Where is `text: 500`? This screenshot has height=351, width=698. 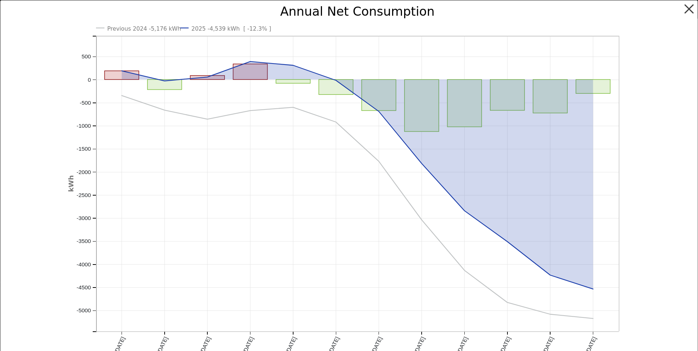
text: 500 is located at coordinates (87, 56).